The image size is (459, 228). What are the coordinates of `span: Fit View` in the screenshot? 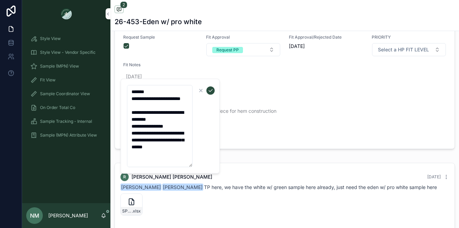 It's located at (48, 80).